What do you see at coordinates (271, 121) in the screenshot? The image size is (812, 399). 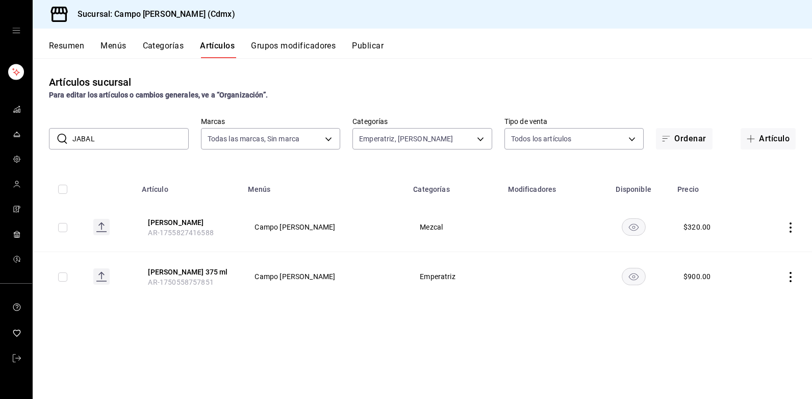 I see `label: Marcas` at bounding box center [271, 121].